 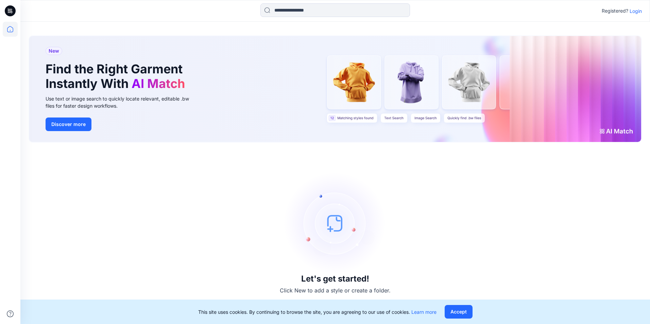 I want to click on p: Login, so click(x=635, y=11).